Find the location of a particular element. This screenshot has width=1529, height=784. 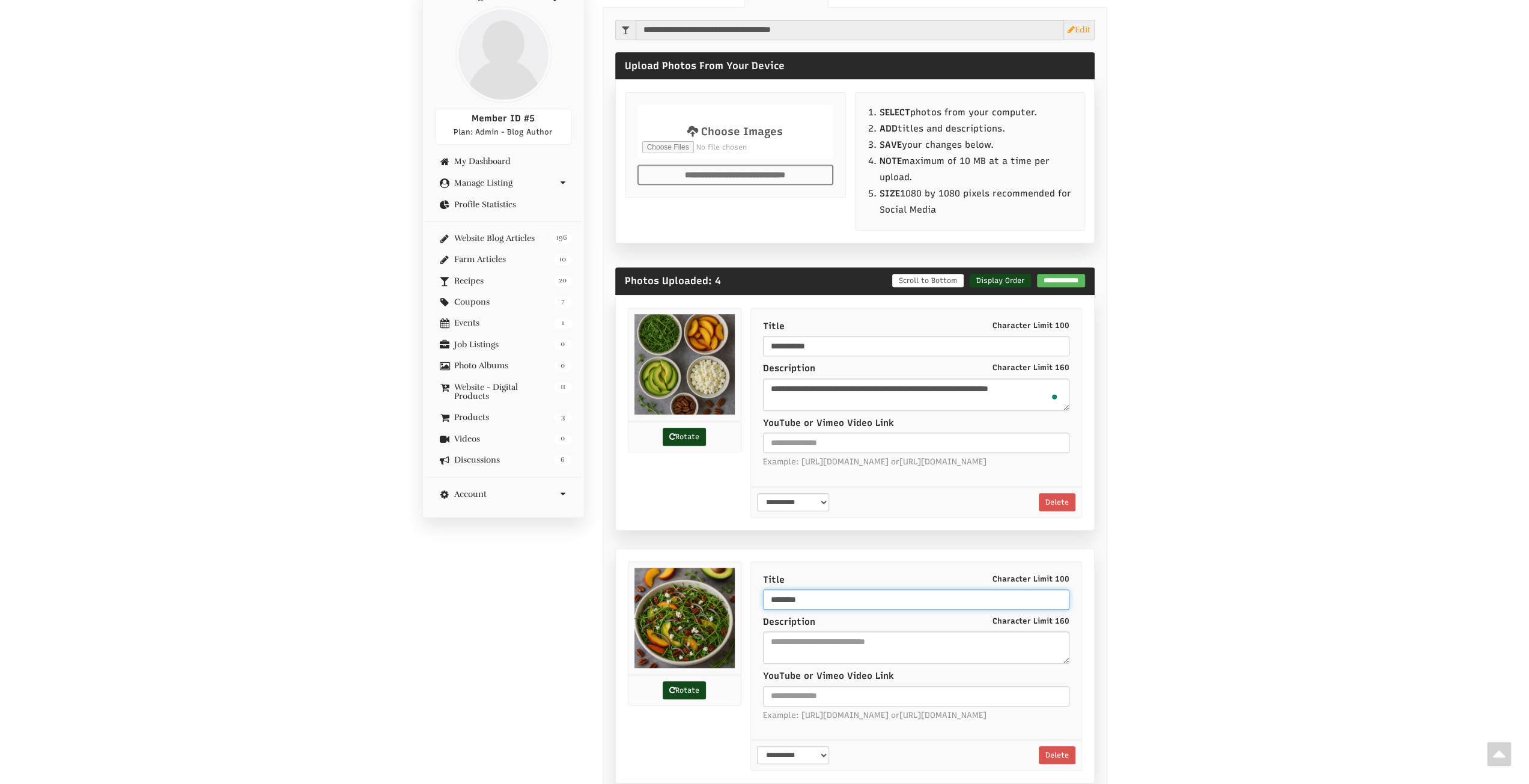

select: select-1 is located at coordinates (793, 503).